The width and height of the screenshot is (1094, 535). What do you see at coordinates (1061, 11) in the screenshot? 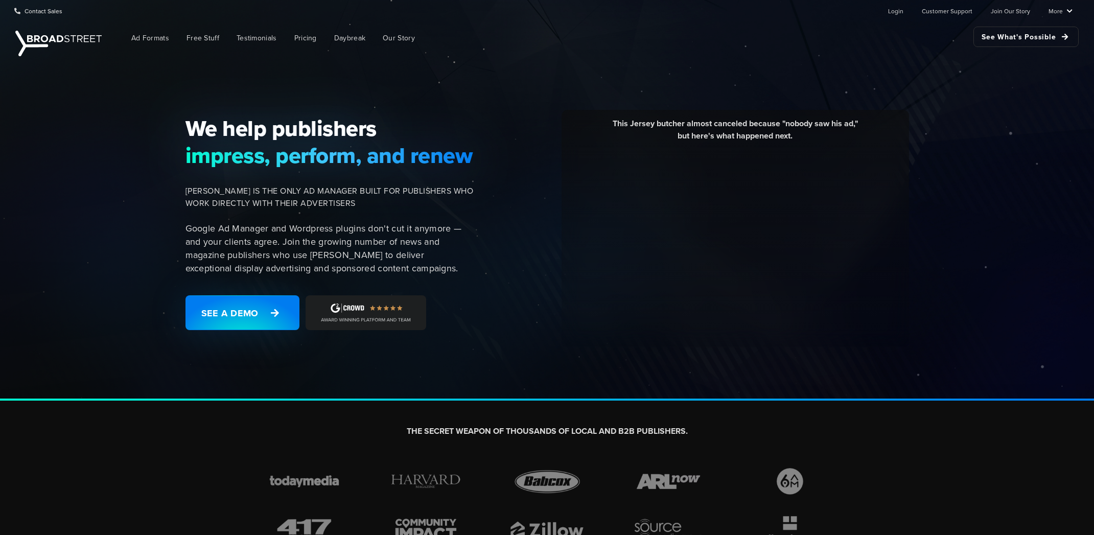
I see `a: More` at bounding box center [1061, 11].